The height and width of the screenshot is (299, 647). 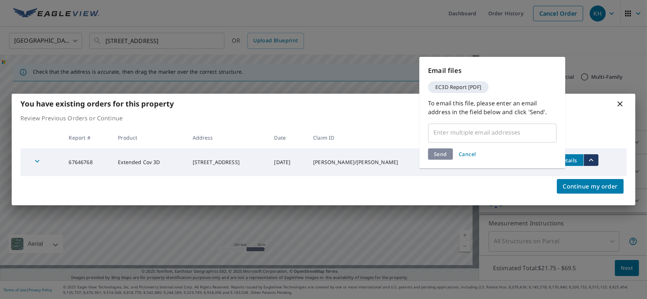 I want to click on input: Enter multiple email addresses, so click(x=487, y=132).